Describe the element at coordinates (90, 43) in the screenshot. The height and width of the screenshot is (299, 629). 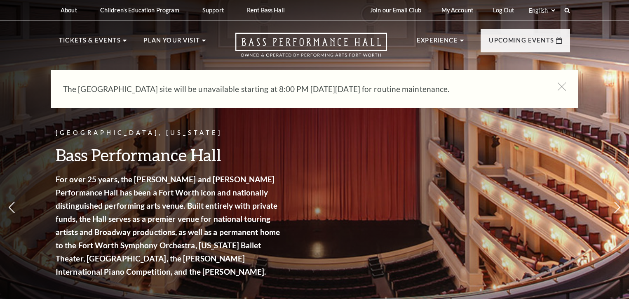
I see `p: Tickets & Events` at that location.